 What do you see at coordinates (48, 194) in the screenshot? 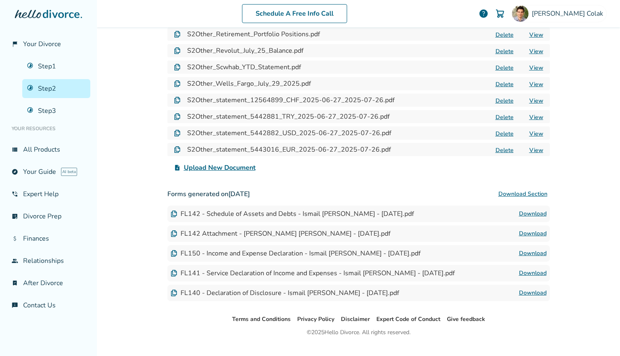
I see `a: phone_in_talkExpert Help` at bounding box center [48, 194].